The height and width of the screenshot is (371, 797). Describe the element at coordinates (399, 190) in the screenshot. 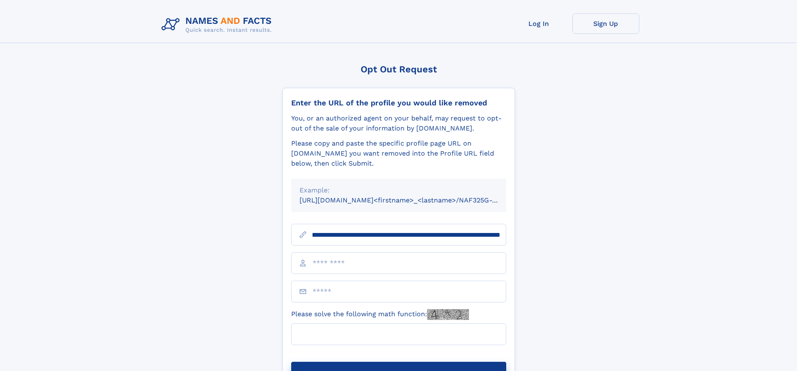

I see `div: Example:` at that location.